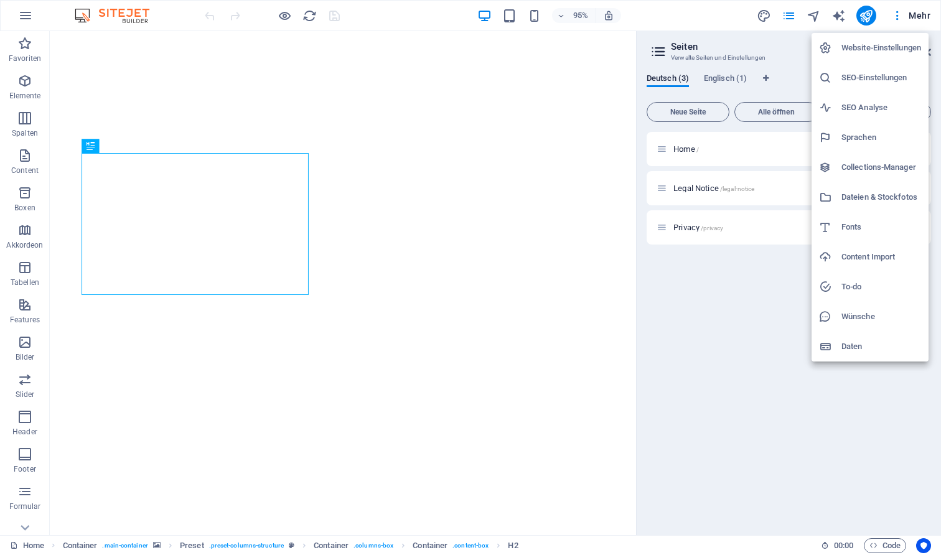 The height and width of the screenshot is (555, 941). Describe the element at coordinates (881, 347) in the screenshot. I see `h6: Daten` at that location.